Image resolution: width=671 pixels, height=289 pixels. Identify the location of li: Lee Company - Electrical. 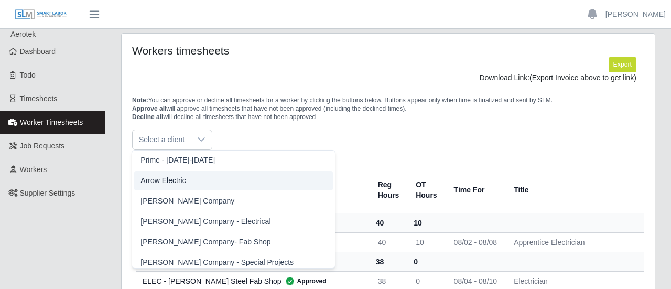
(233, 221).